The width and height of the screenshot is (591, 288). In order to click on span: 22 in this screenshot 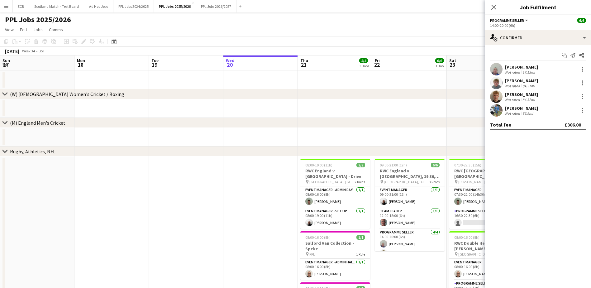, I will do `click(377, 65)`.